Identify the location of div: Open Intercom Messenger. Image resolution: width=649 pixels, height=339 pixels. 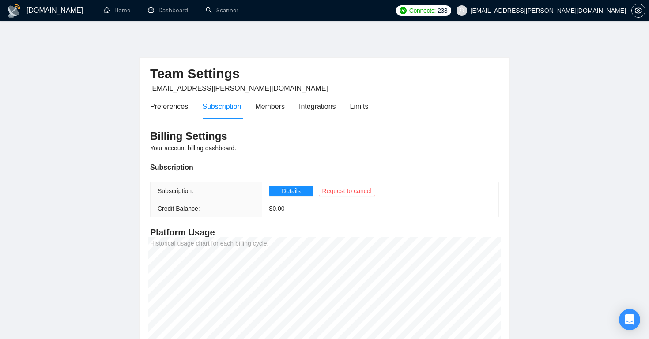
(629, 320).